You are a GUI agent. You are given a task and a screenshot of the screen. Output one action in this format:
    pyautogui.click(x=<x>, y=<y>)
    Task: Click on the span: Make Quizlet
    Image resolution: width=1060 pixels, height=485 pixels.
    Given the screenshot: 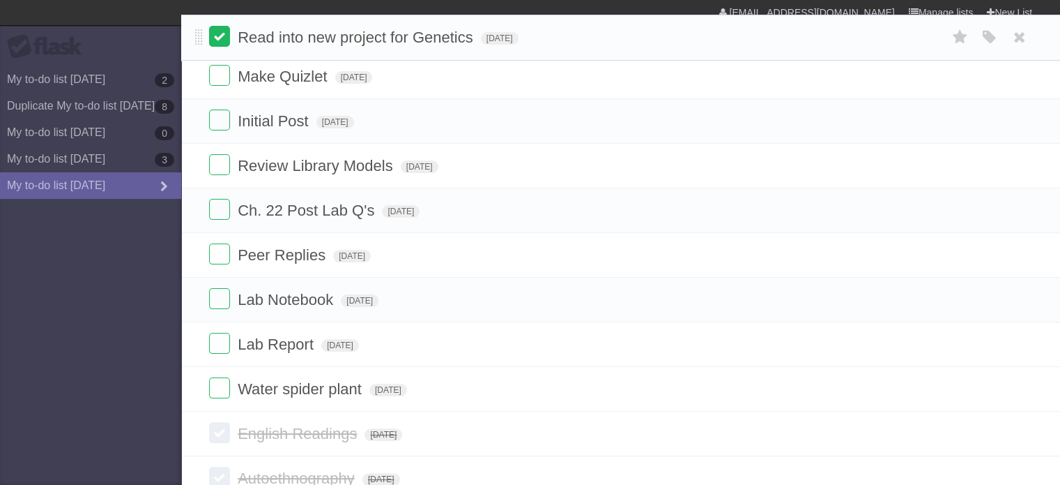 What is the action you would take?
    pyautogui.click(x=284, y=76)
    